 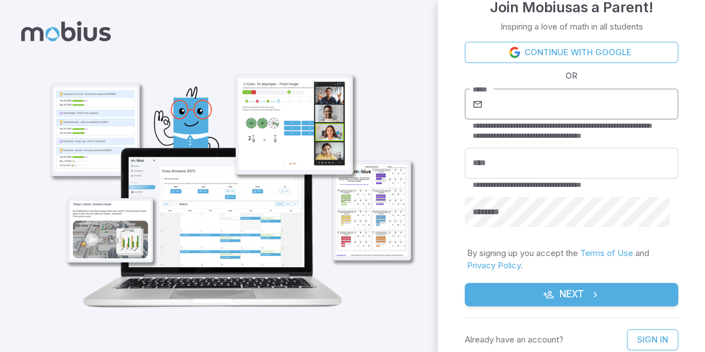 I want to click on a: Sign In, so click(x=653, y=339).